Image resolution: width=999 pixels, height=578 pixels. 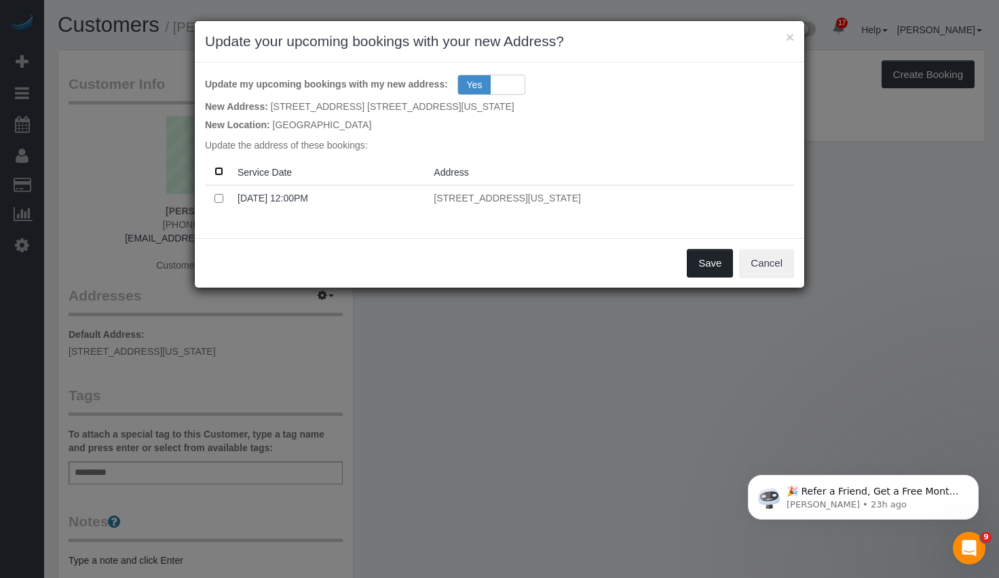 What do you see at coordinates (986, 537) in the screenshot?
I see `span: 9` at bounding box center [986, 537].